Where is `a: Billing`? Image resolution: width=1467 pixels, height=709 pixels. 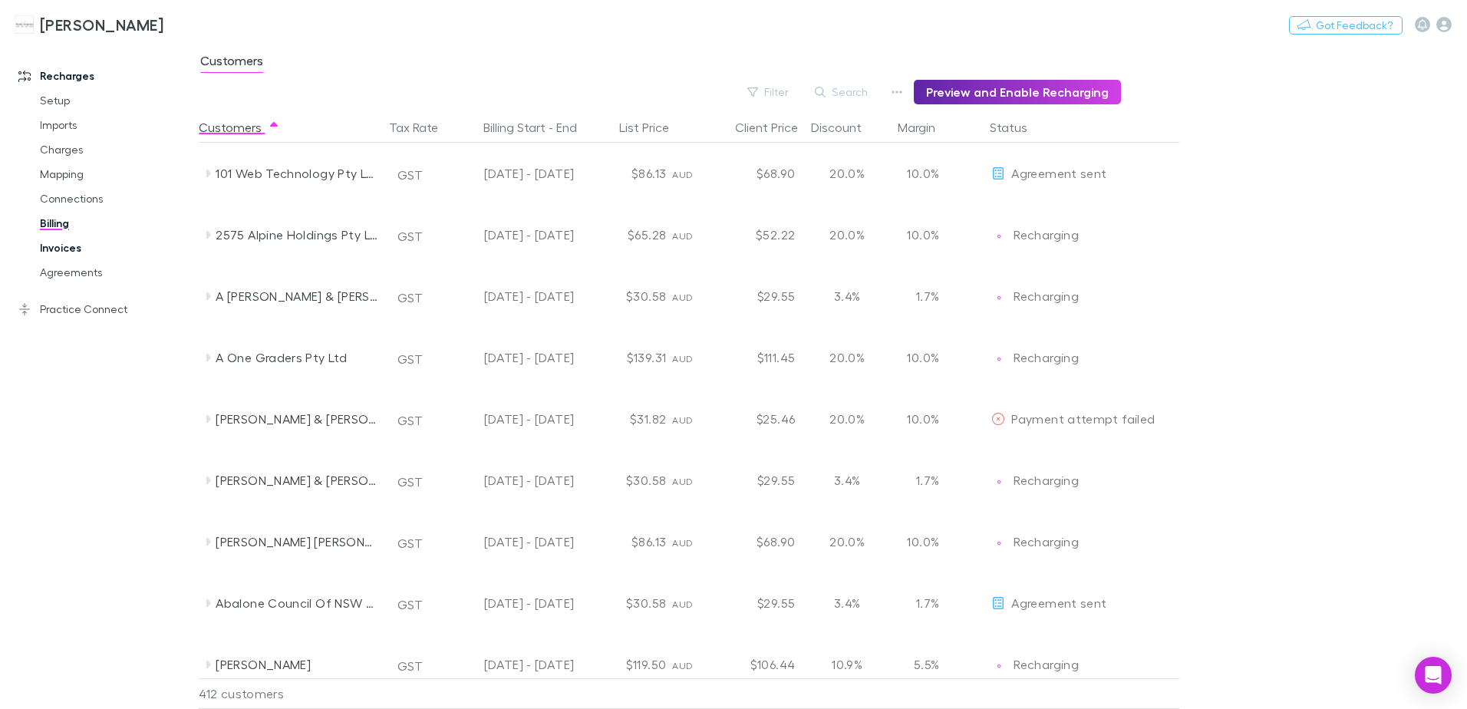 a: Billing is located at coordinates (116, 223).